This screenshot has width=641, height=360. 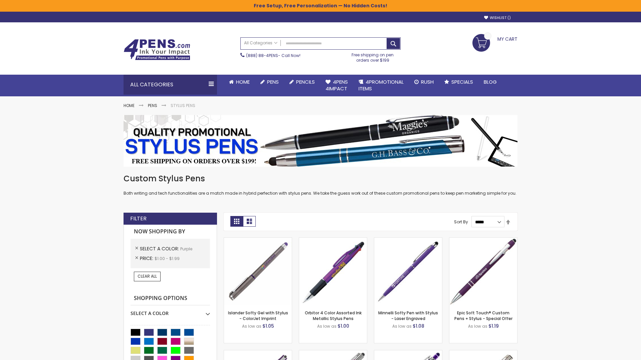 What do you see at coordinates (186, 249) in the screenshot?
I see `span: Purple` at bounding box center [186, 249].